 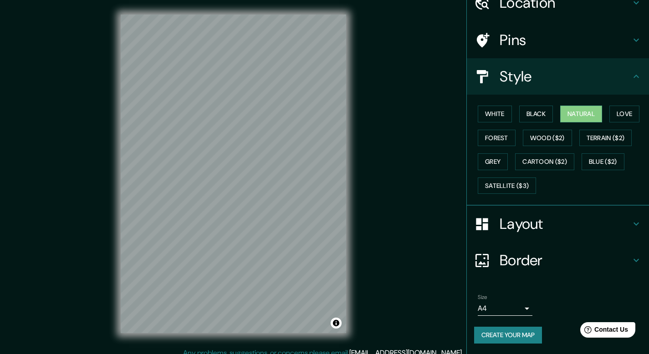 What do you see at coordinates (336, 323) in the screenshot?
I see `button: Toggle attribution` at bounding box center [336, 323].